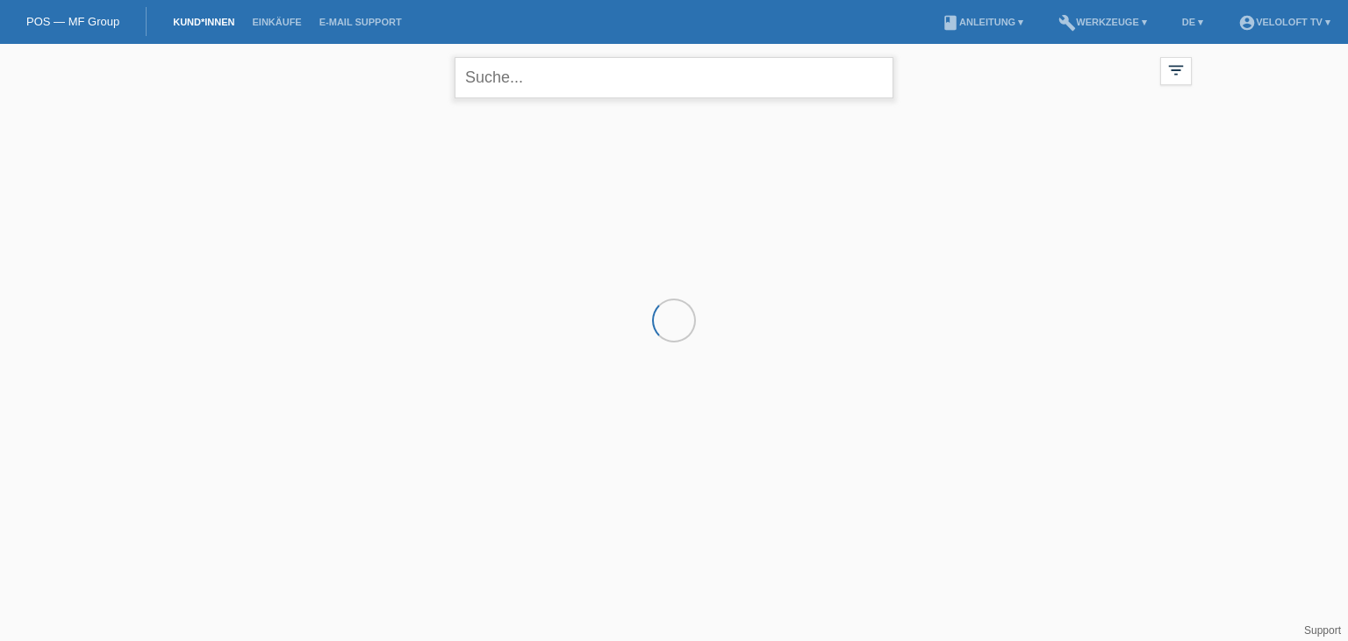  I want to click on a: account_circleVeloLoft TV ▾, so click(1284, 22).